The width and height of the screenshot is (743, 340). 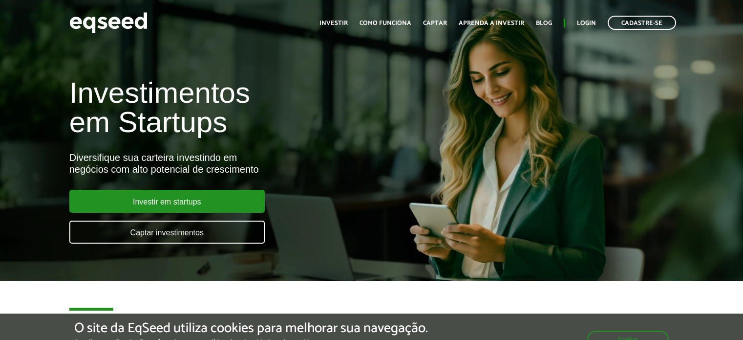 What do you see at coordinates (334, 23) in the screenshot?
I see `a: Investir` at bounding box center [334, 23].